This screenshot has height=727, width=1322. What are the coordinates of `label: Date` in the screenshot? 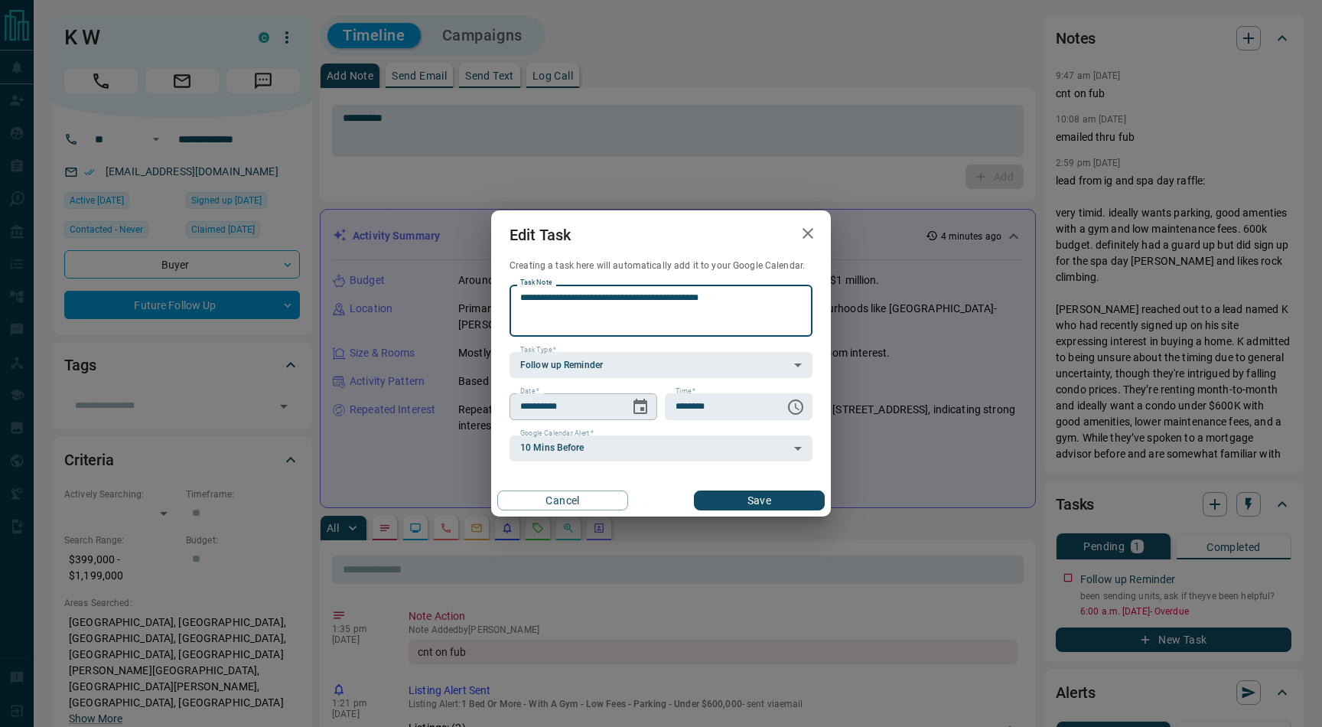 It's located at (529, 391).